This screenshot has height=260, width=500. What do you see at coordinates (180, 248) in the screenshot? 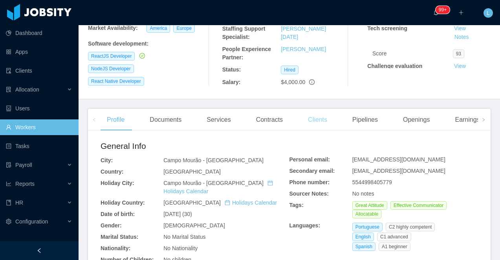
I see `span: No Nationality` at bounding box center [180, 248].